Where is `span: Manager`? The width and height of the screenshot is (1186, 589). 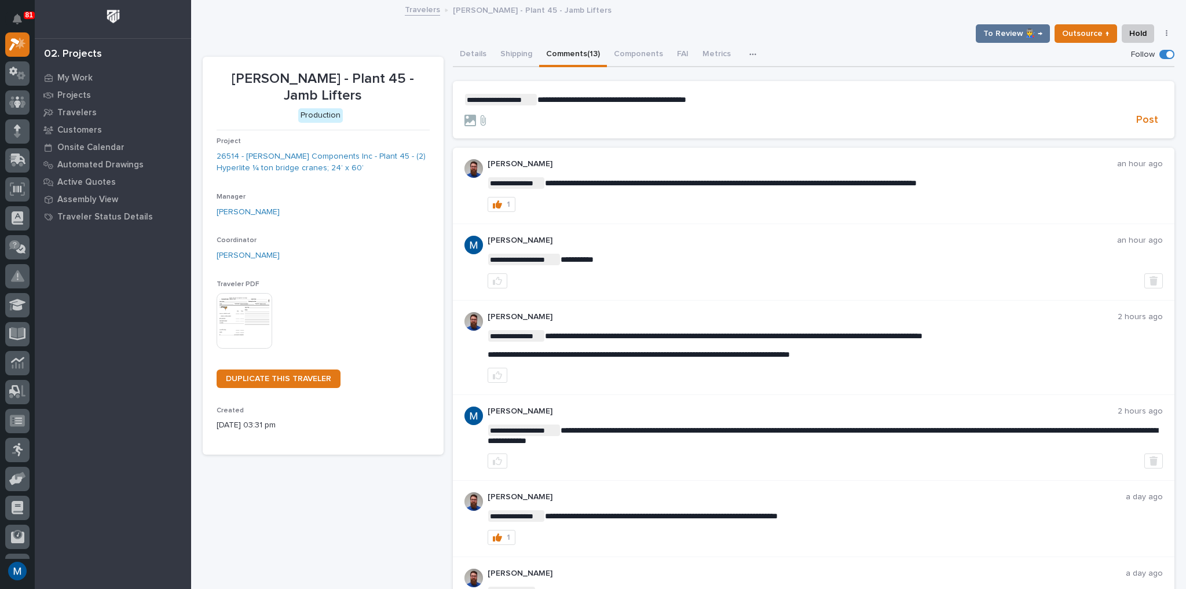 span: Manager is located at coordinates (231, 197).